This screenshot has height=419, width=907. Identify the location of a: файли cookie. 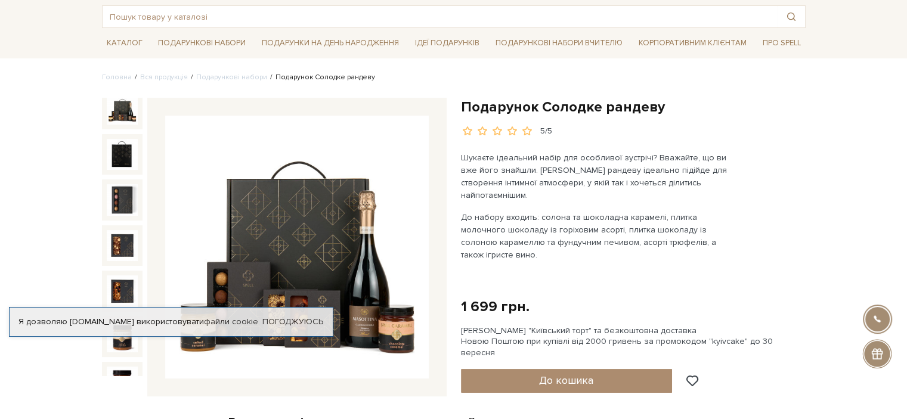
(231, 322).